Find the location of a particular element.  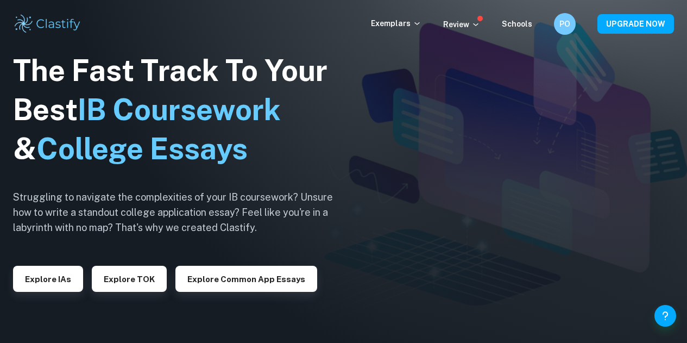

button: Explore TOK is located at coordinates (129, 279).